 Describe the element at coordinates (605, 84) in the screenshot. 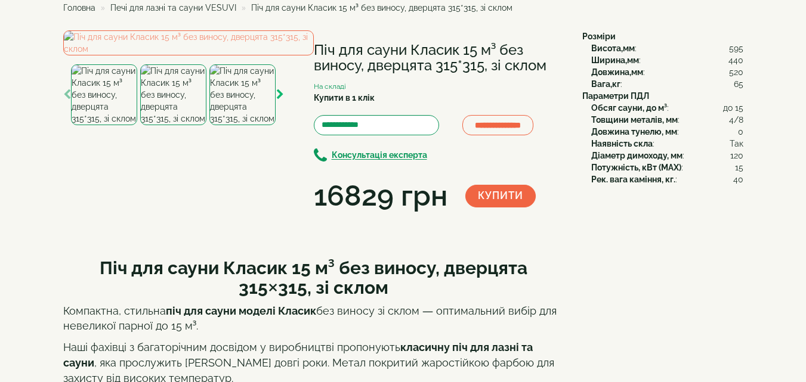

I see `b: Вага,кг` at that location.